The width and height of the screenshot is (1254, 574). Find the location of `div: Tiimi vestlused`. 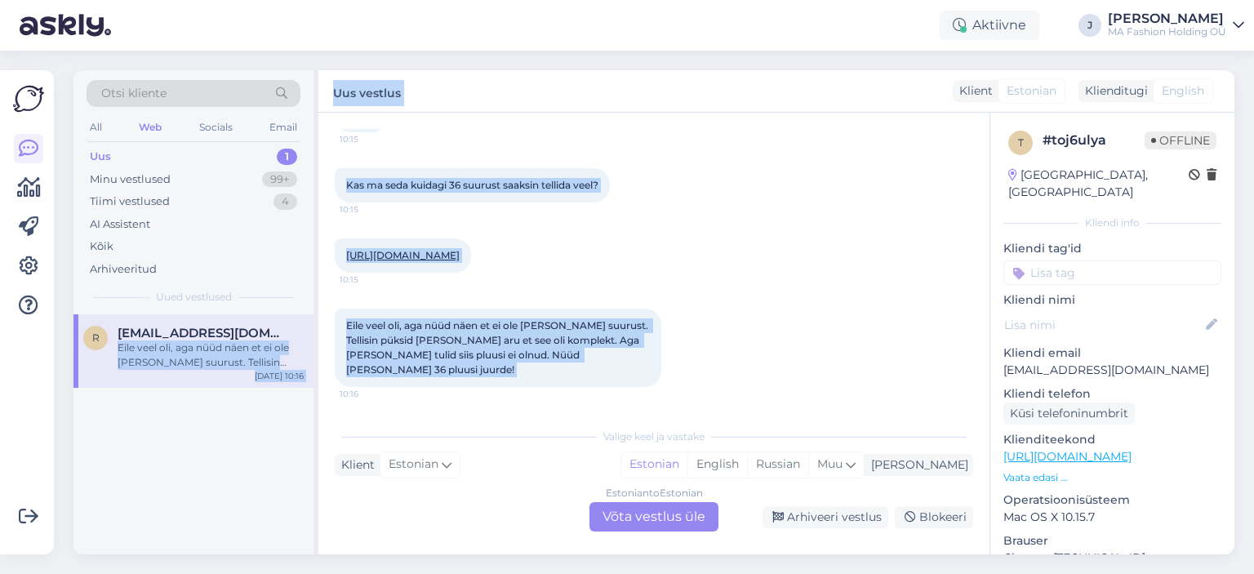

div: Tiimi vestlused is located at coordinates (130, 202).